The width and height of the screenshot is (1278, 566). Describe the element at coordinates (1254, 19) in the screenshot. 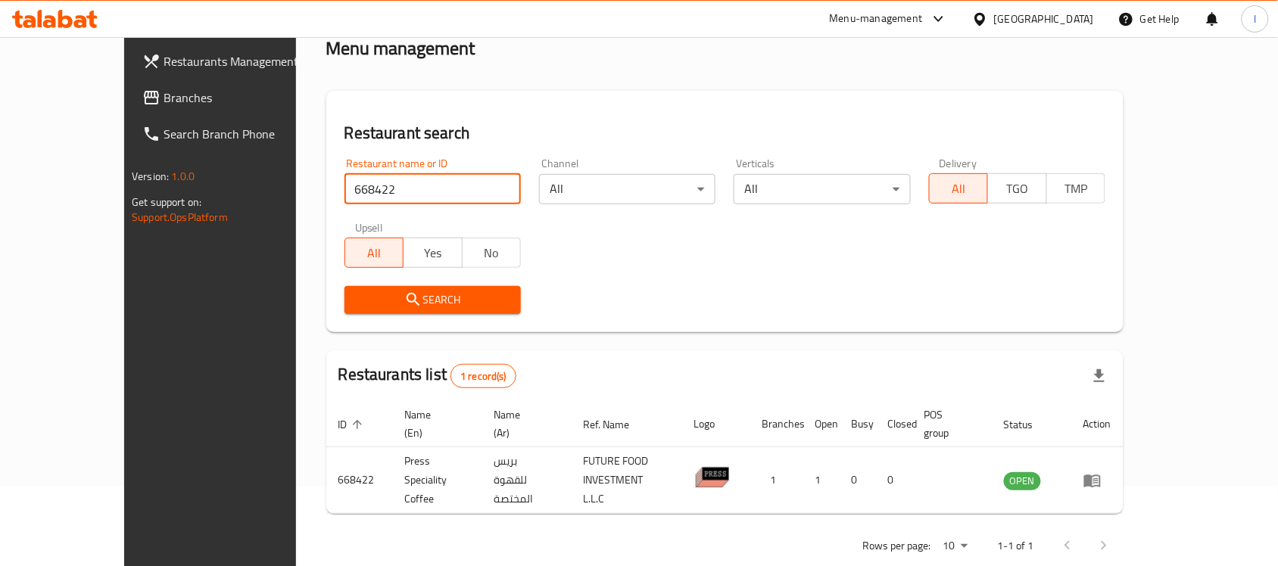

I see `span: l` at that location.